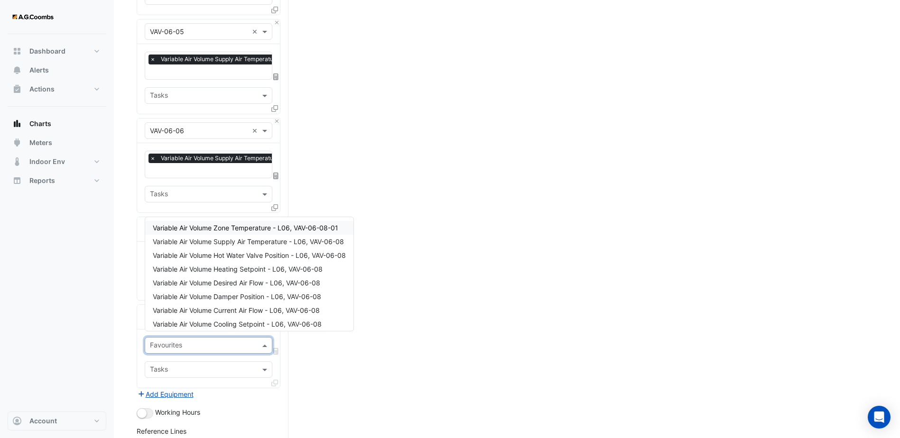 This screenshot has width=900, height=438. What do you see at coordinates (236, 283) in the screenshot?
I see `span: Variable Air Volume Desired Air Flow - L06, VAV-06-08` at bounding box center [236, 283].